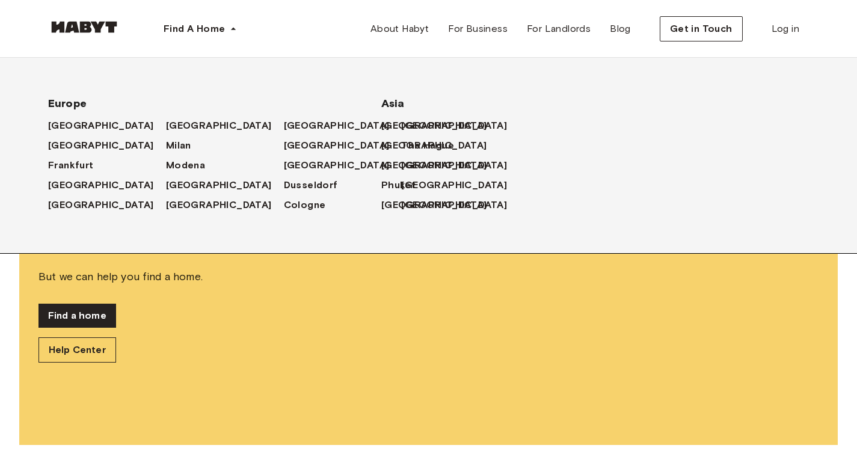 The width and height of the screenshot is (857, 460). Describe the element at coordinates (399, 29) in the screenshot. I see `span: About Habyt` at that location.